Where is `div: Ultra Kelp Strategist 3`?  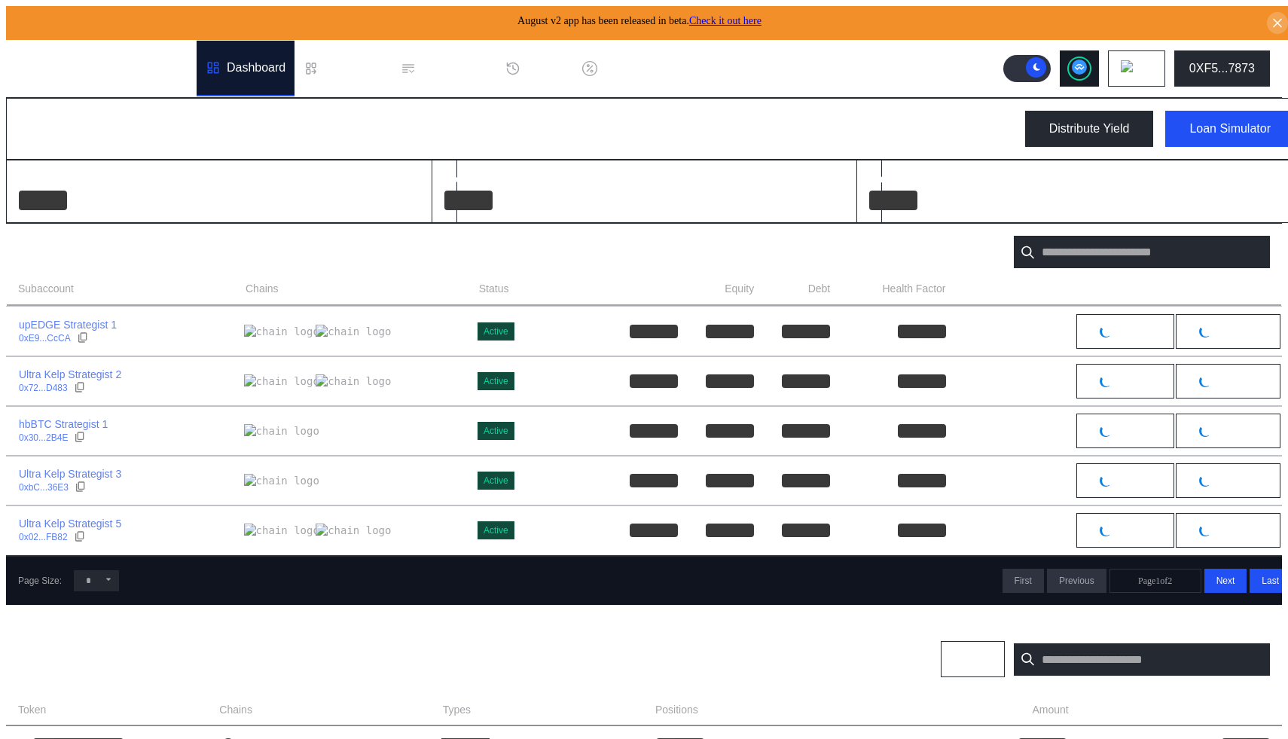
div: Ultra Kelp Strategist 3 is located at coordinates (70, 474).